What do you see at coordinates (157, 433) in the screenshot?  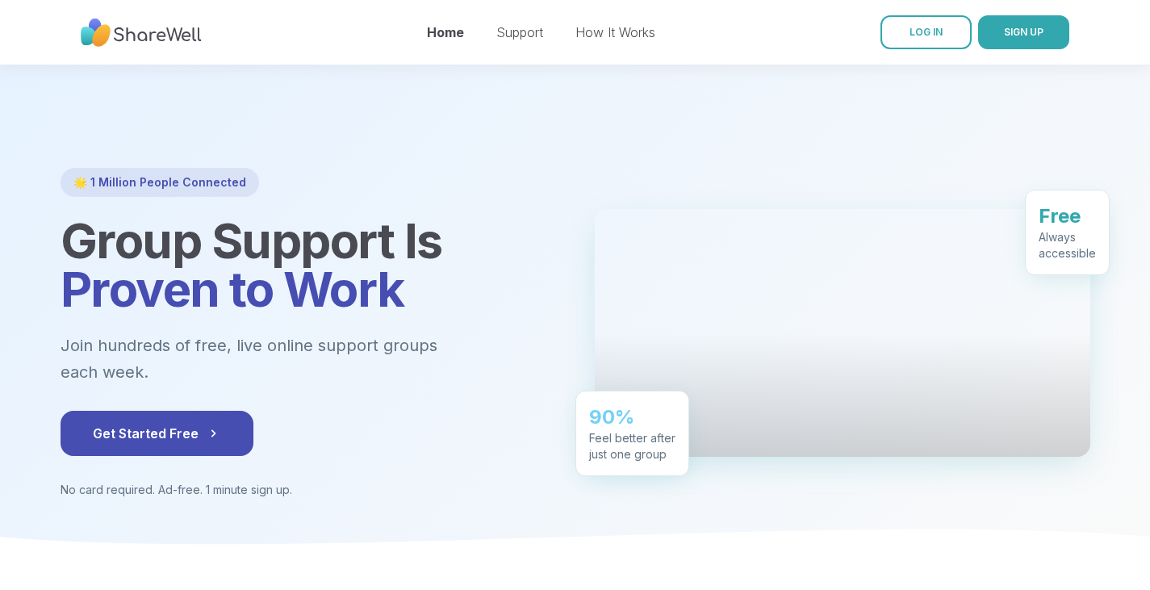 I see `span: Get Started Free` at bounding box center [157, 433].